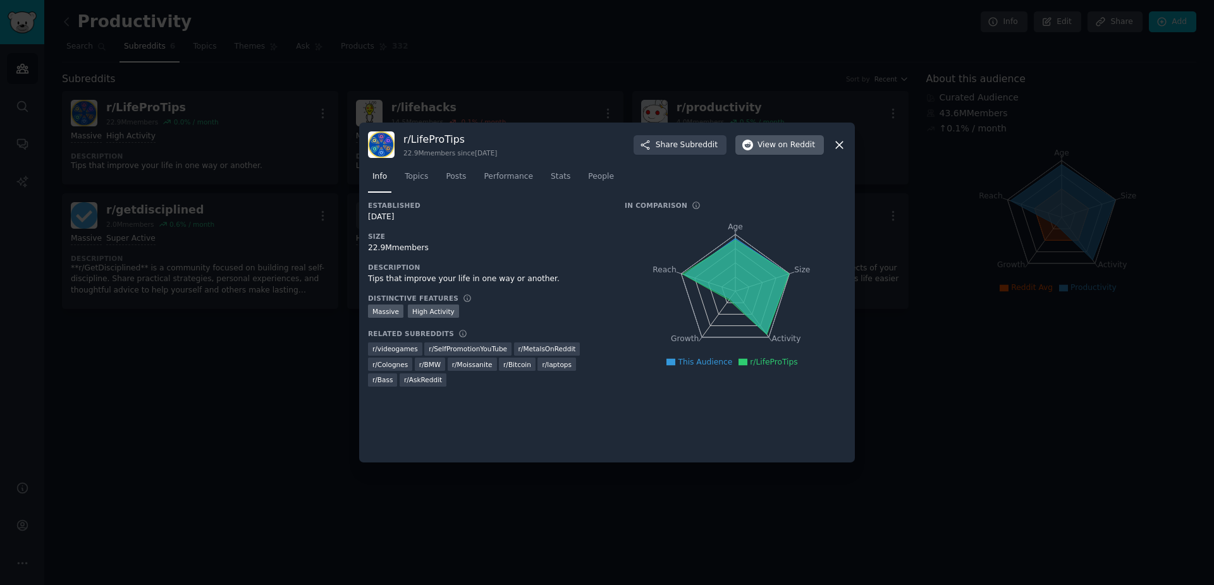  What do you see at coordinates (796, 145) in the screenshot?
I see `span: on Reddit` at bounding box center [796, 145].